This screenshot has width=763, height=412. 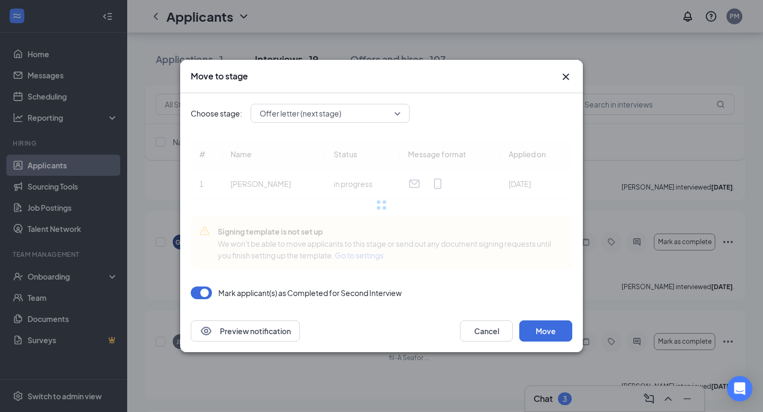 What do you see at coordinates (486, 331) in the screenshot?
I see `button: Cancel` at bounding box center [486, 331].